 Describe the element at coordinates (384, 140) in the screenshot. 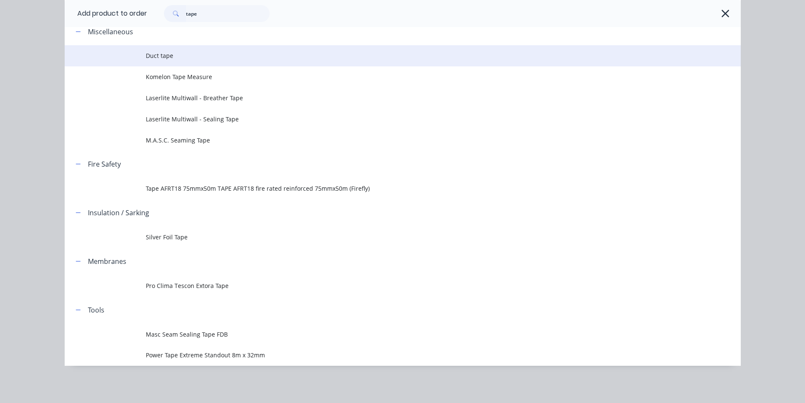

I see `span: M.A.S.C. Seaming Tape` at that location.